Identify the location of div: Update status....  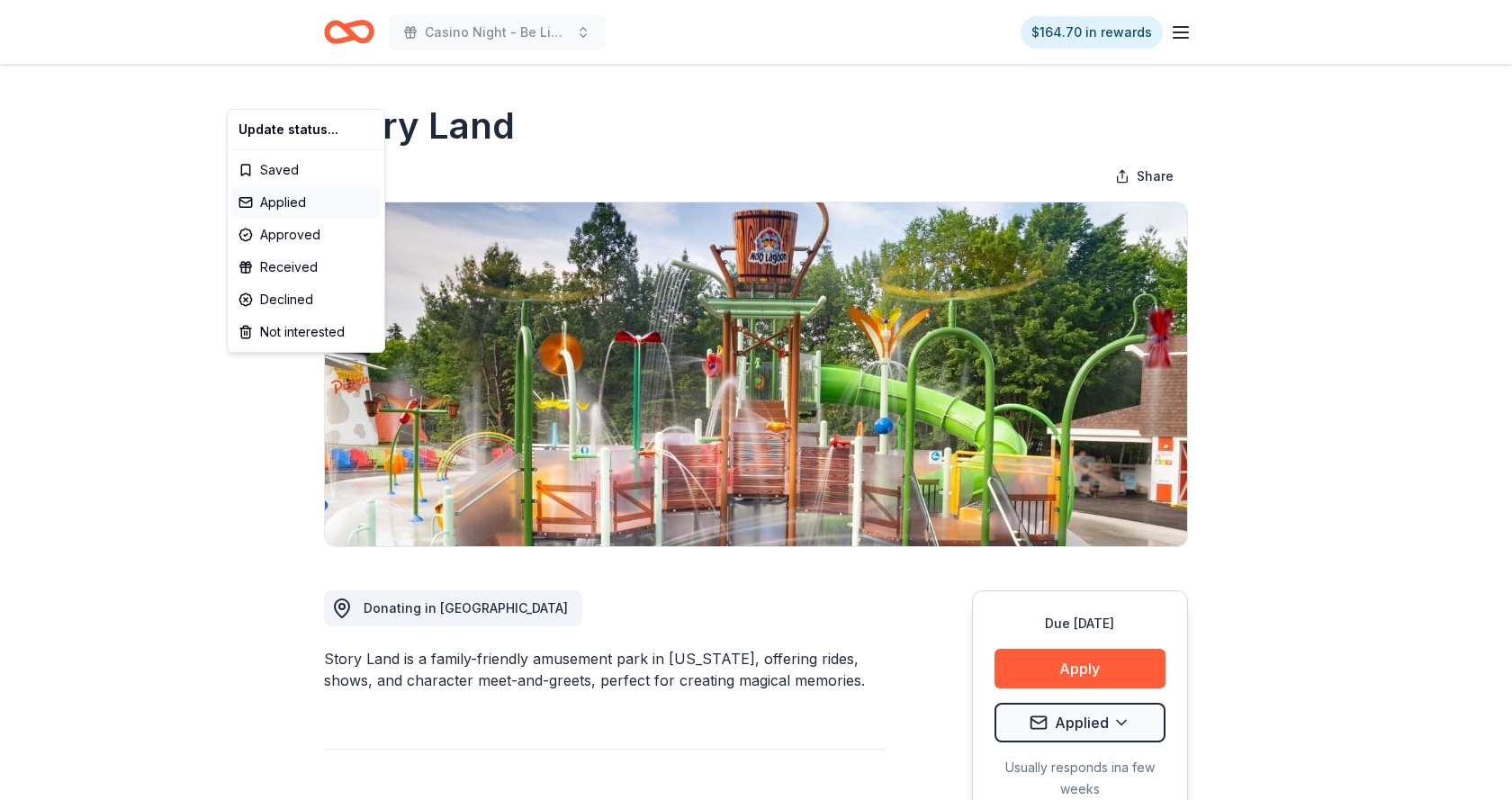
(306, 129).